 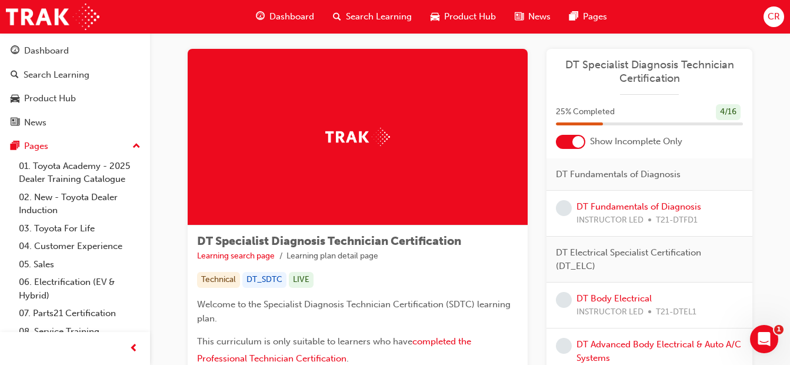 What do you see at coordinates (236, 255) in the screenshot?
I see `a: Learning search page` at bounding box center [236, 255].